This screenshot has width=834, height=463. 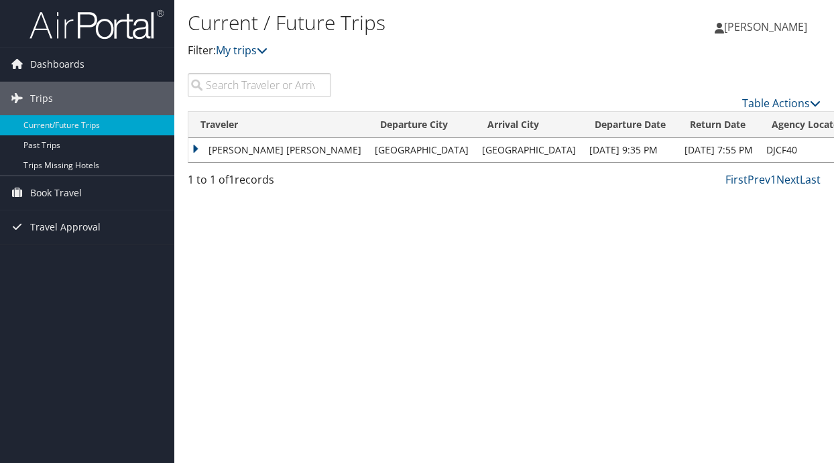 I want to click on p: Filter:, so click(x=398, y=51).